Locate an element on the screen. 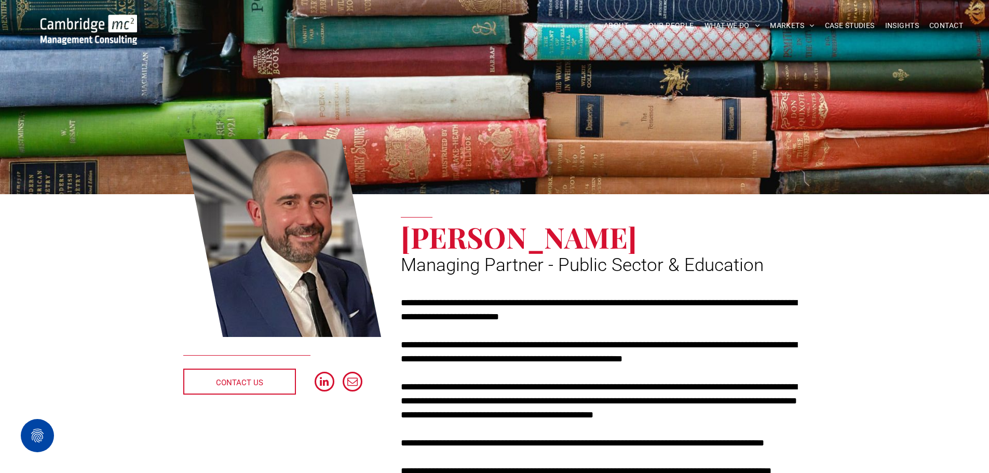 The height and width of the screenshot is (473, 989). span: CONTACT US is located at coordinates (239, 382).